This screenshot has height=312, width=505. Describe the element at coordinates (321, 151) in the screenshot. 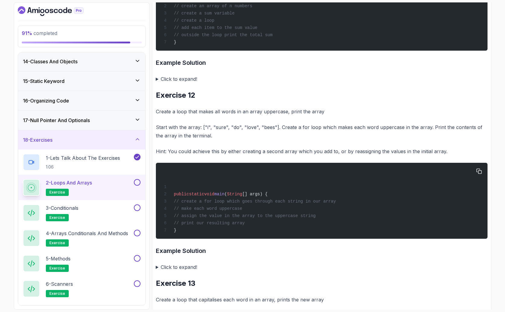

I see `p: Hint: You could achieve this by either creating a second array which you add to, or by reassignin...` at that location.